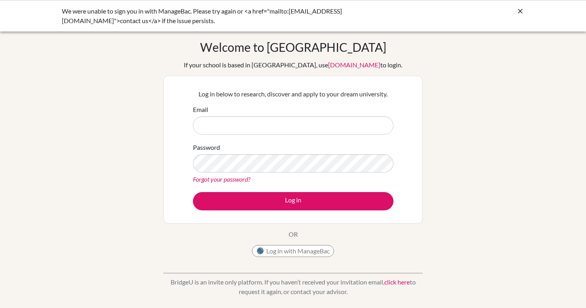 This screenshot has height=308, width=586. Describe the element at coordinates (222, 179) in the screenshot. I see `a: Forgot your password?` at that location.